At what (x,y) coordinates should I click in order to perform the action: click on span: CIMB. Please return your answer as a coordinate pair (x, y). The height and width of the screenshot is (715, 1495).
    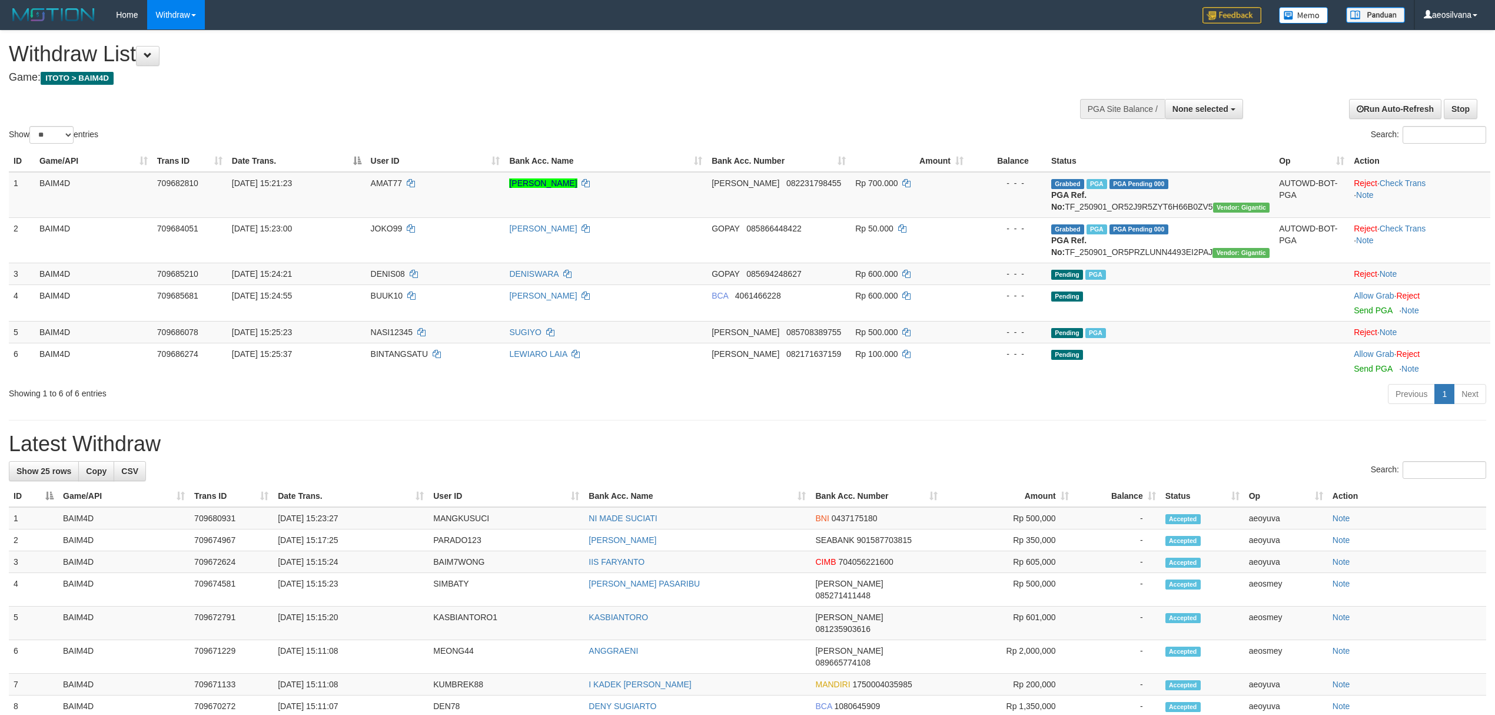
    Looking at the image, I should click on (825, 562).